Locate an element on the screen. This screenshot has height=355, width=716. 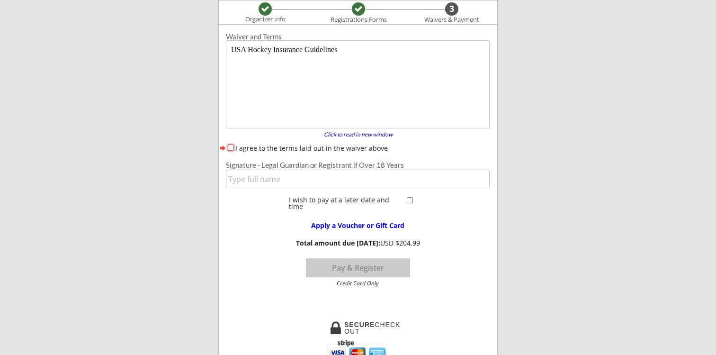
a: Click to read in new window is located at coordinates (358, 135).